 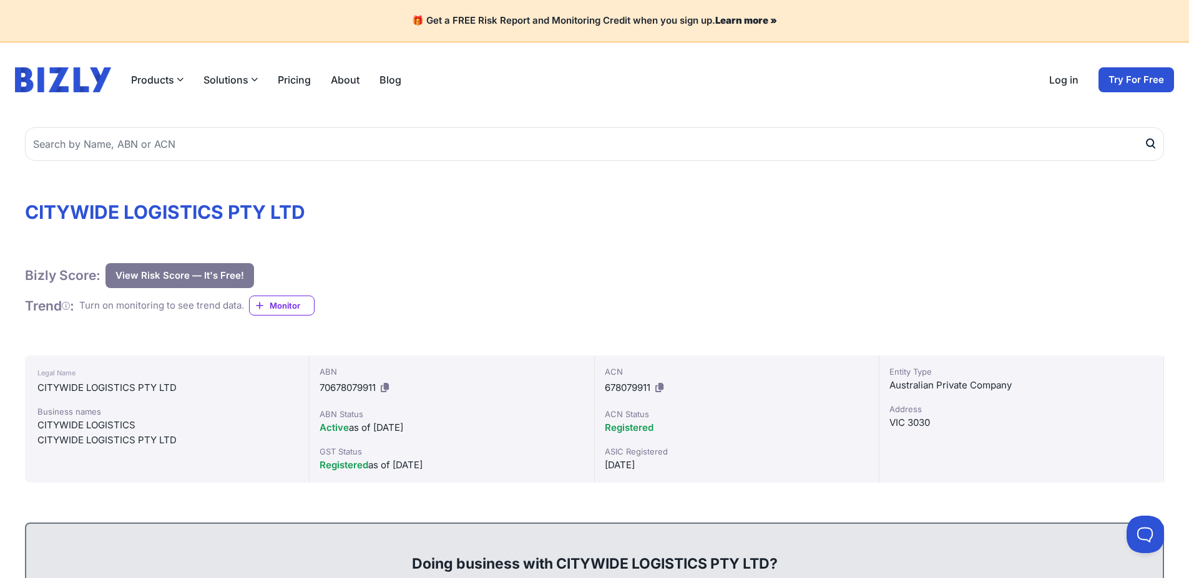 I want to click on div: CITYWIDE LOGISTICS, so click(x=167, y=426).